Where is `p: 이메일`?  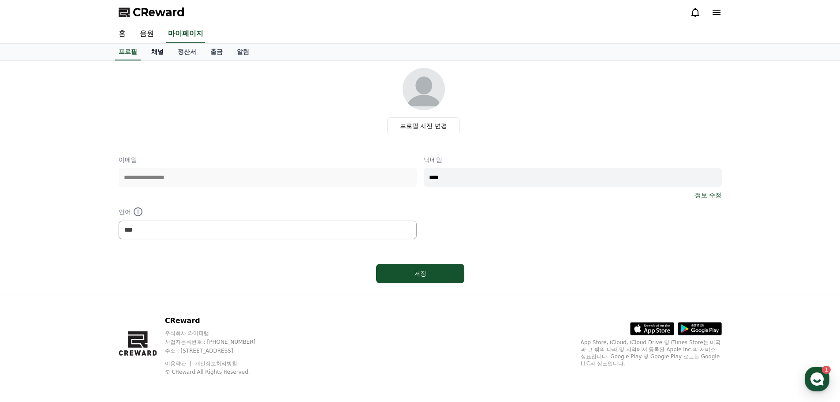 p: 이메일 is located at coordinates (268, 160).